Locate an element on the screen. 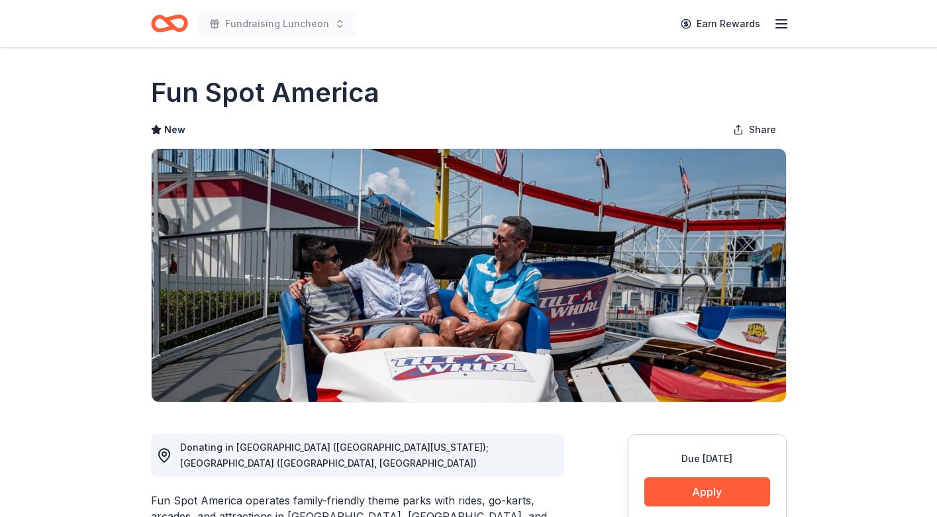 The image size is (937, 517). span: Share is located at coordinates (762, 130).